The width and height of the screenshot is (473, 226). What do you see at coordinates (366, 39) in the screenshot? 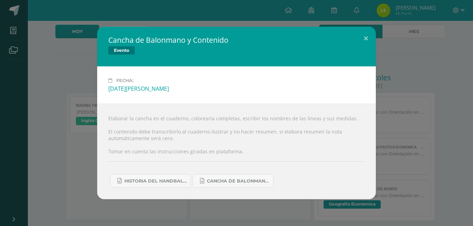
I see `button: Close (Esc)` at bounding box center [366, 39].